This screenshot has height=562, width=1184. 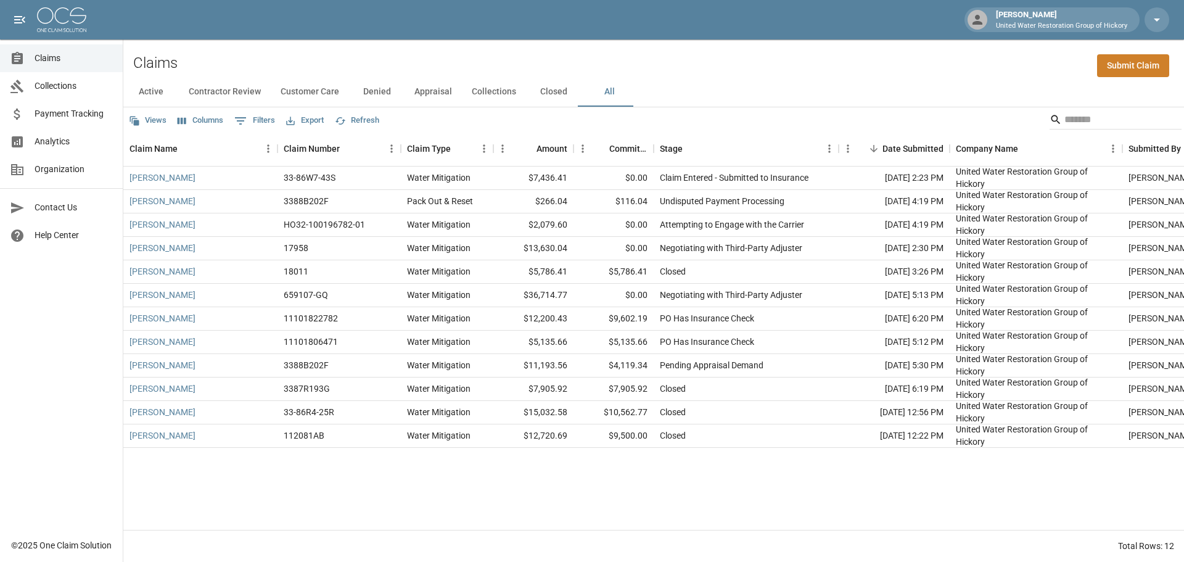 I want to click on div: Committed Amount, so click(x=628, y=149).